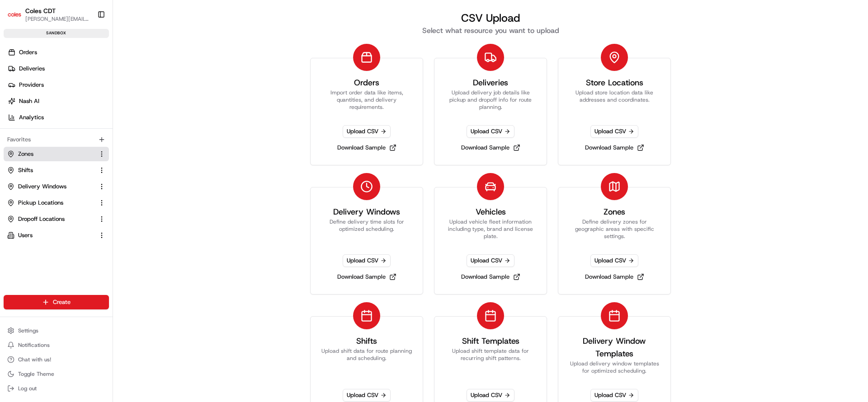 This screenshot has height=402, width=868. What do you see at coordinates (56, 187) in the screenshot?
I see `button: Delivery Windows` at bounding box center [56, 187].